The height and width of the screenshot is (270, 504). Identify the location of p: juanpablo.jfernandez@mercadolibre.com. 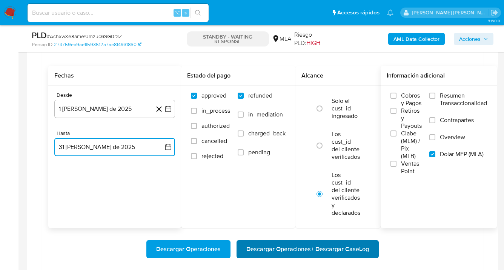
(450, 12).